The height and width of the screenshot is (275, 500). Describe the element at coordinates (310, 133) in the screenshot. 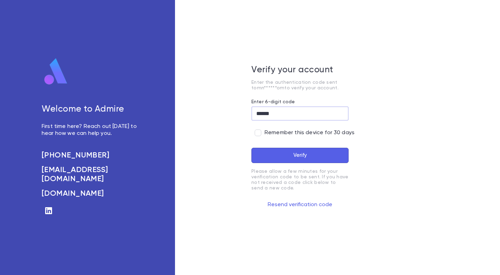

I see `span: Remember this device for 30 days` at that location.